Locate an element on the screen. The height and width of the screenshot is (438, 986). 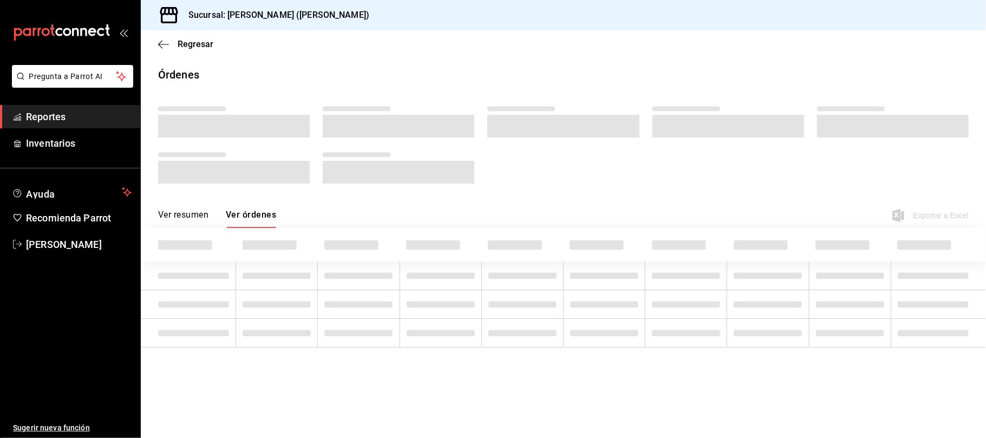
span: Regresar is located at coordinates (196, 44).